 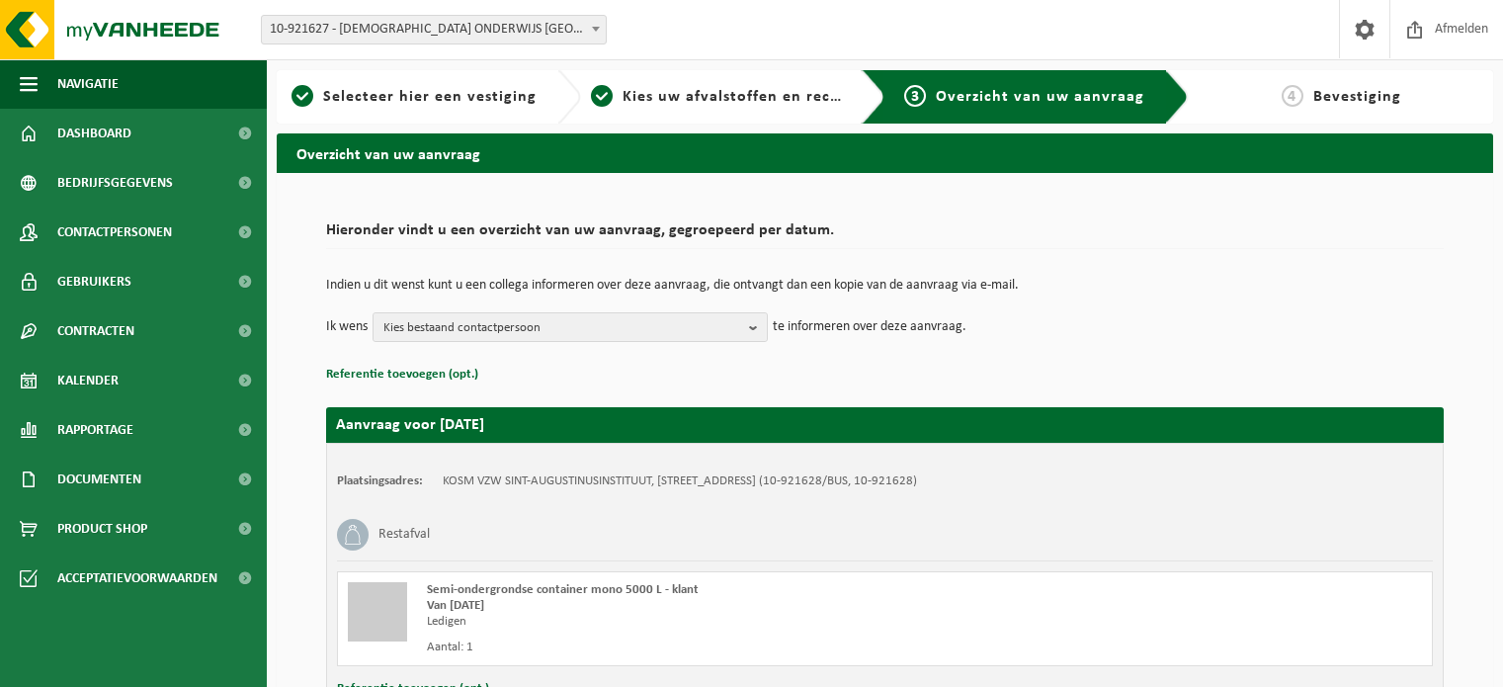 I want to click on a: 1Selecteer hier een vestiging, so click(x=414, y=97).